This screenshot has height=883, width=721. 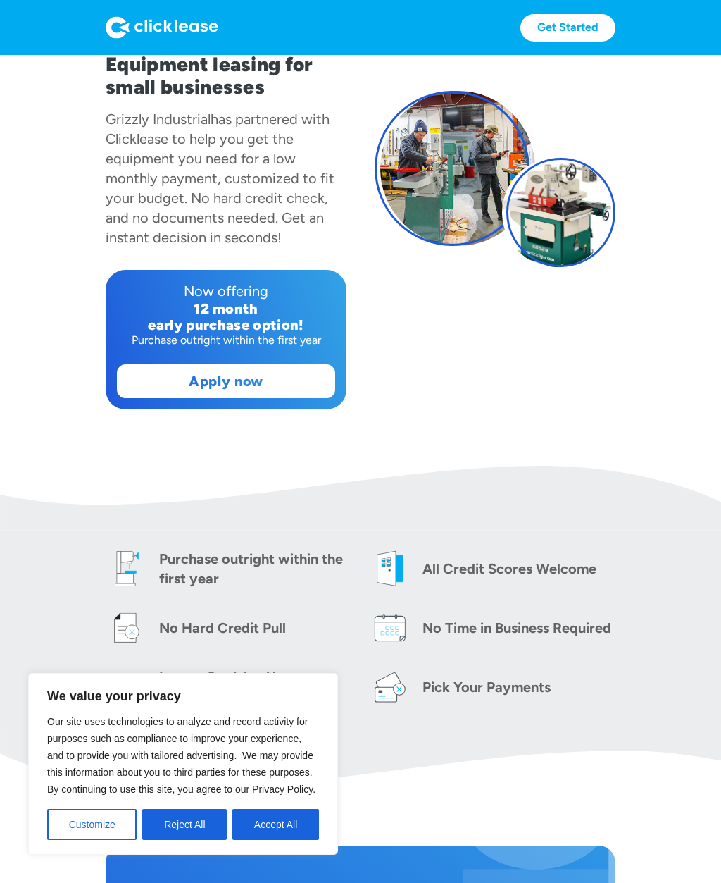 What do you see at coordinates (222, 687) in the screenshot?
I see `div: Instant Decision Up to` at bounding box center [222, 687].